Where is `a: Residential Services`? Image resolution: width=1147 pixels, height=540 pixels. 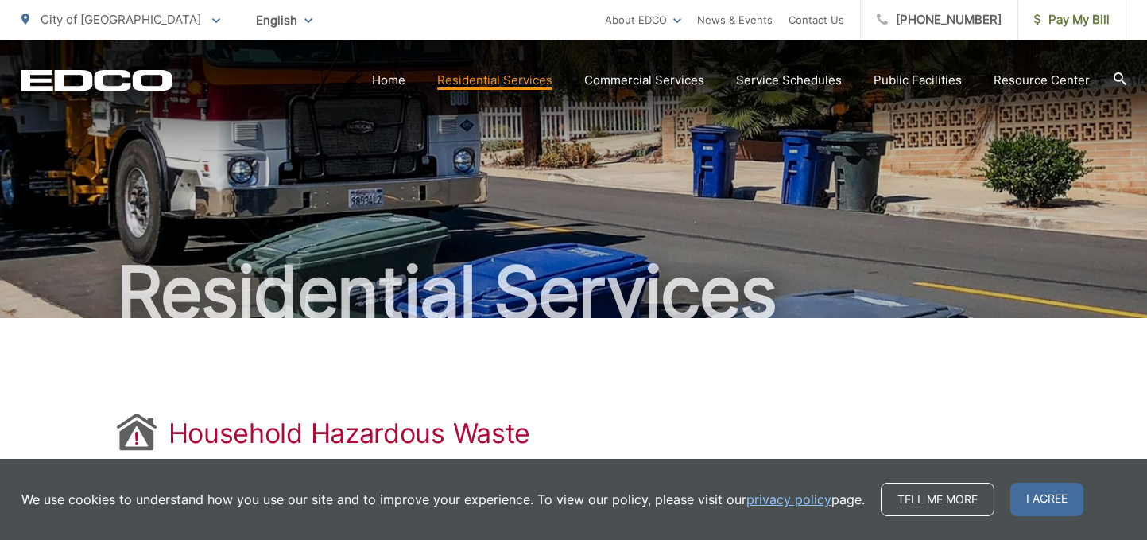
a: Residential Services is located at coordinates (494, 80).